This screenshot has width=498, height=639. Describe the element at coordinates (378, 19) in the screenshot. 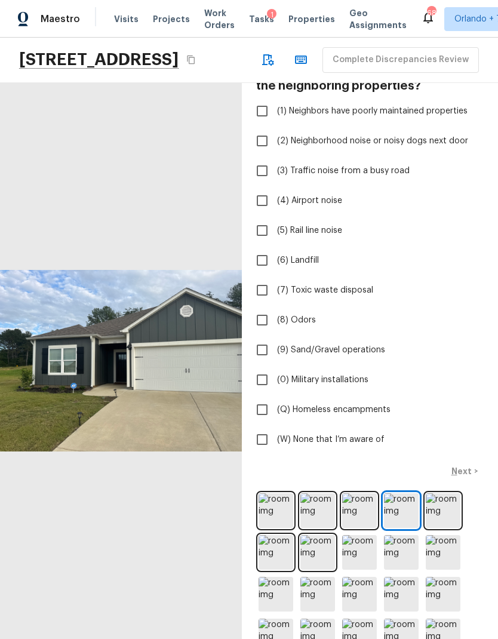

I see `span: Geo Assignments` at that location.